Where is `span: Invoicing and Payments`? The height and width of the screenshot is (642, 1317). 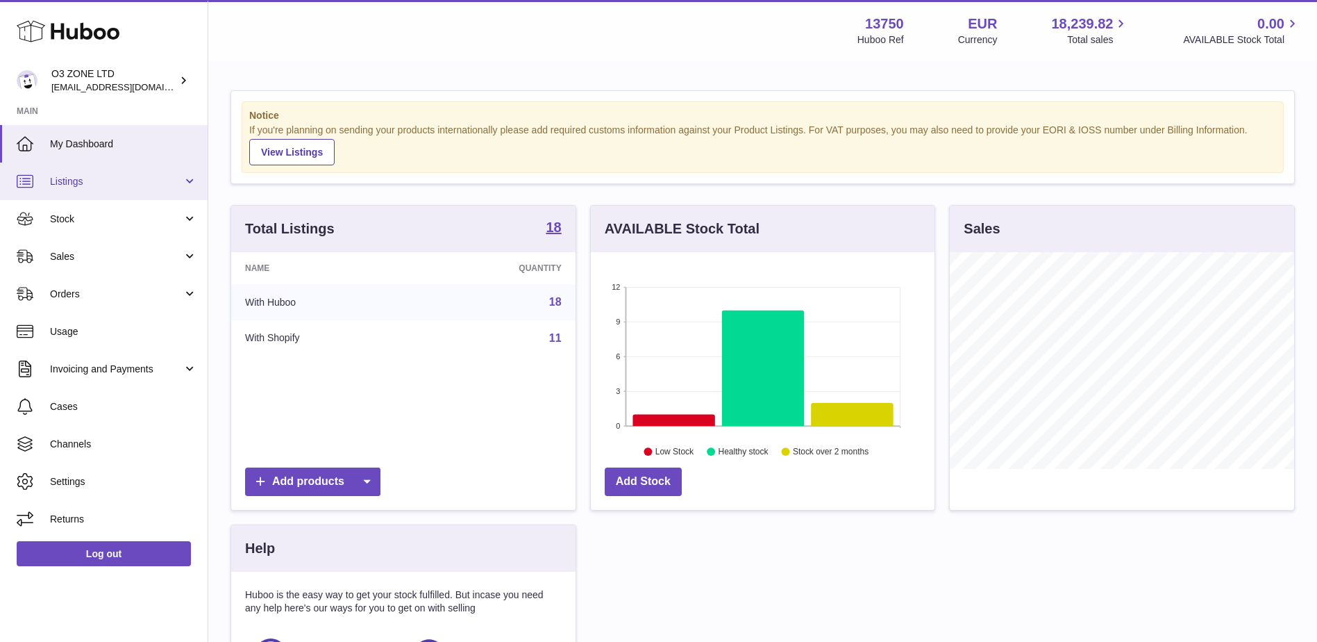
span: Invoicing and Payments is located at coordinates (116, 369).